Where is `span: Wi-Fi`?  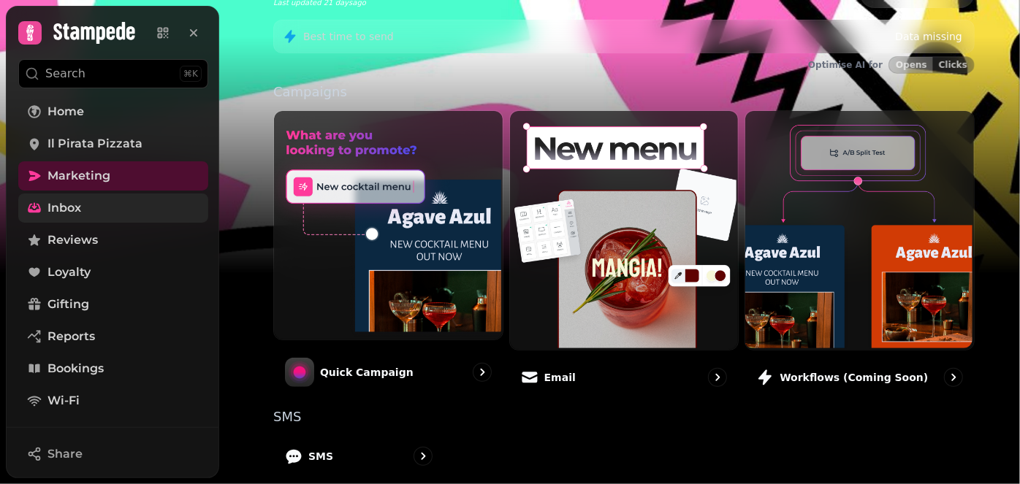
span: Wi-Fi is located at coordinates (64, 401).